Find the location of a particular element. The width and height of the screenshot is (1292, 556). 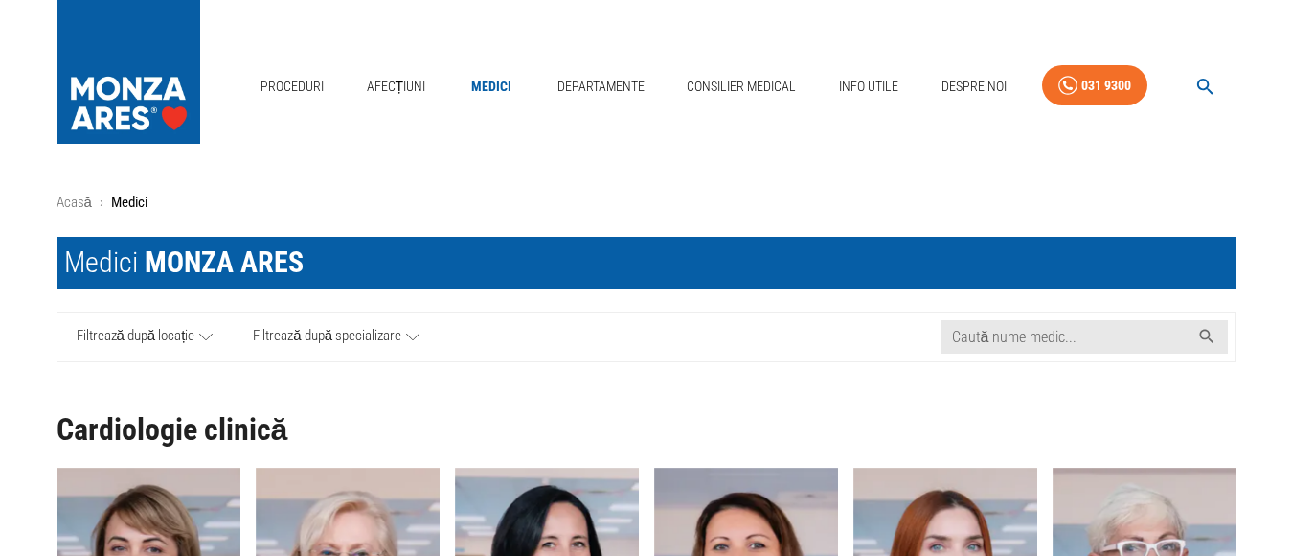

a: Filtrează după specializare is located at coordinates (336, 336).